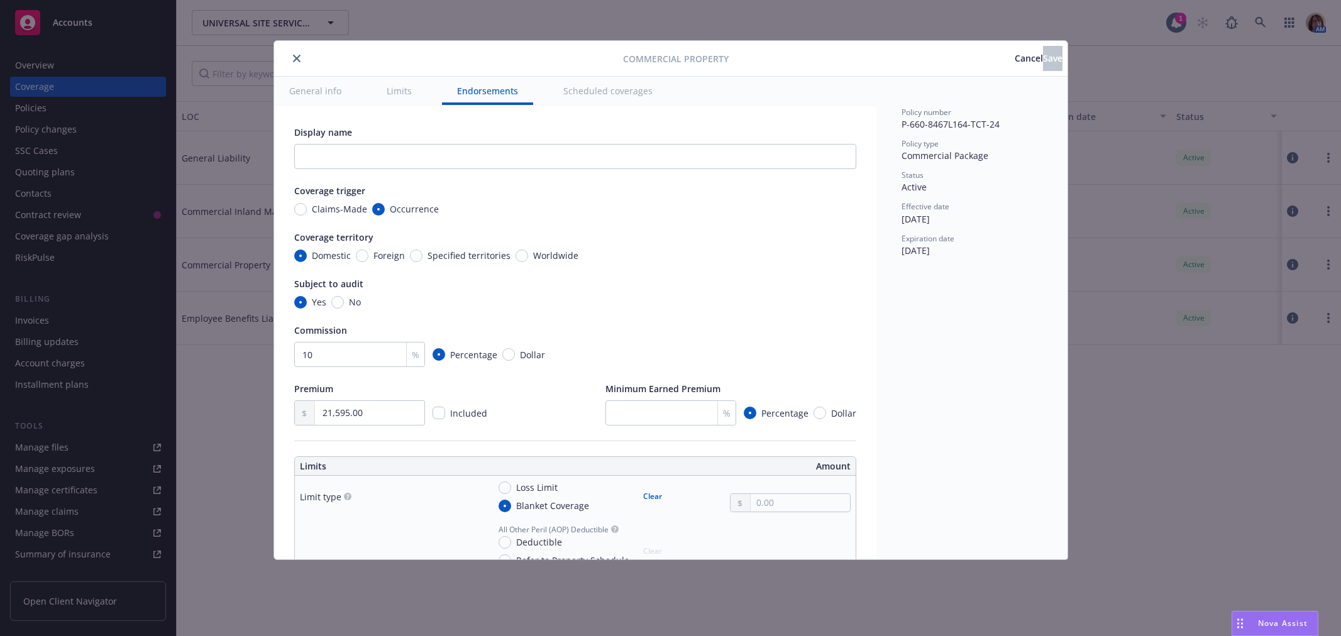 The height and width of the screenshot is (636, 1341). Describe the element at coordinates (608, 91) in the screenshot. I see `button: Scheduled coverages` at that location.